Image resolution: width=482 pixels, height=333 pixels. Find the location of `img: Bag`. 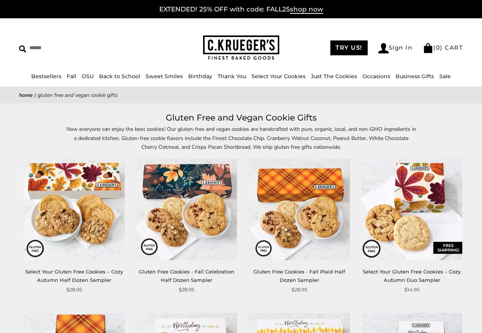

img: Bag is located at coordinates (428, 48).